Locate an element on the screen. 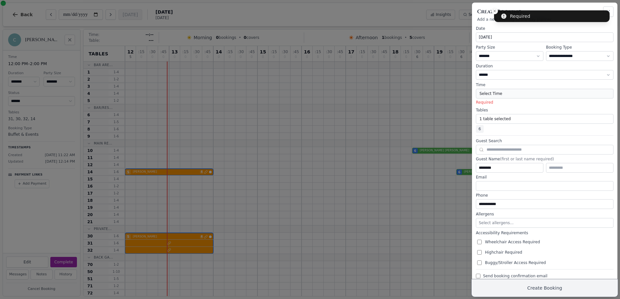 The image size is (620, 299). button: Select allergens... is located at coordinates (544, 223).